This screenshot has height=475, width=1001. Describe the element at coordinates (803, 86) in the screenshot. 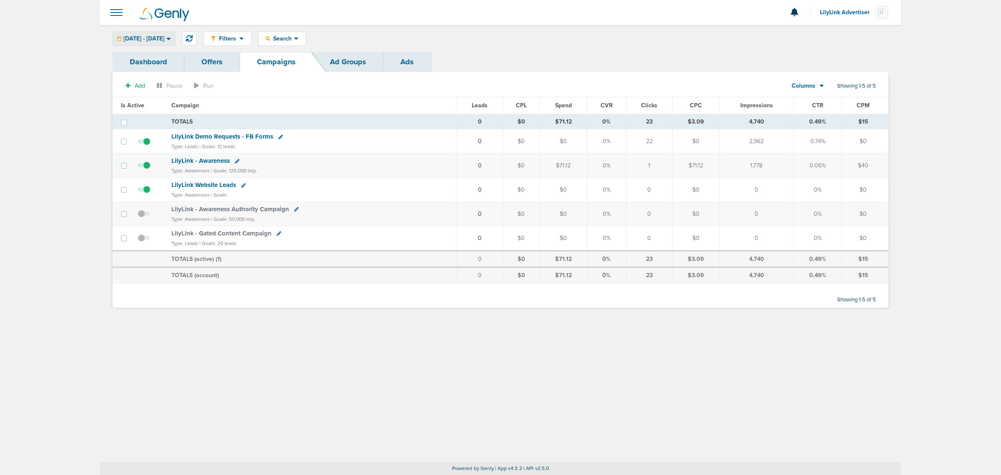

I see `span: Columns` at that location.